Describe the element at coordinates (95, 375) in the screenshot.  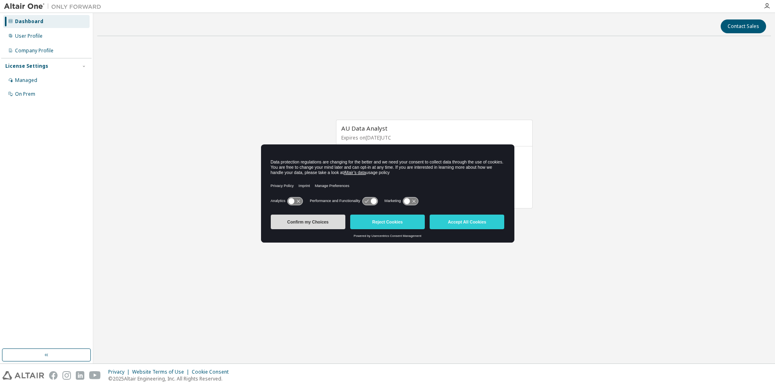
I see `img: youtube.svg` at that location.